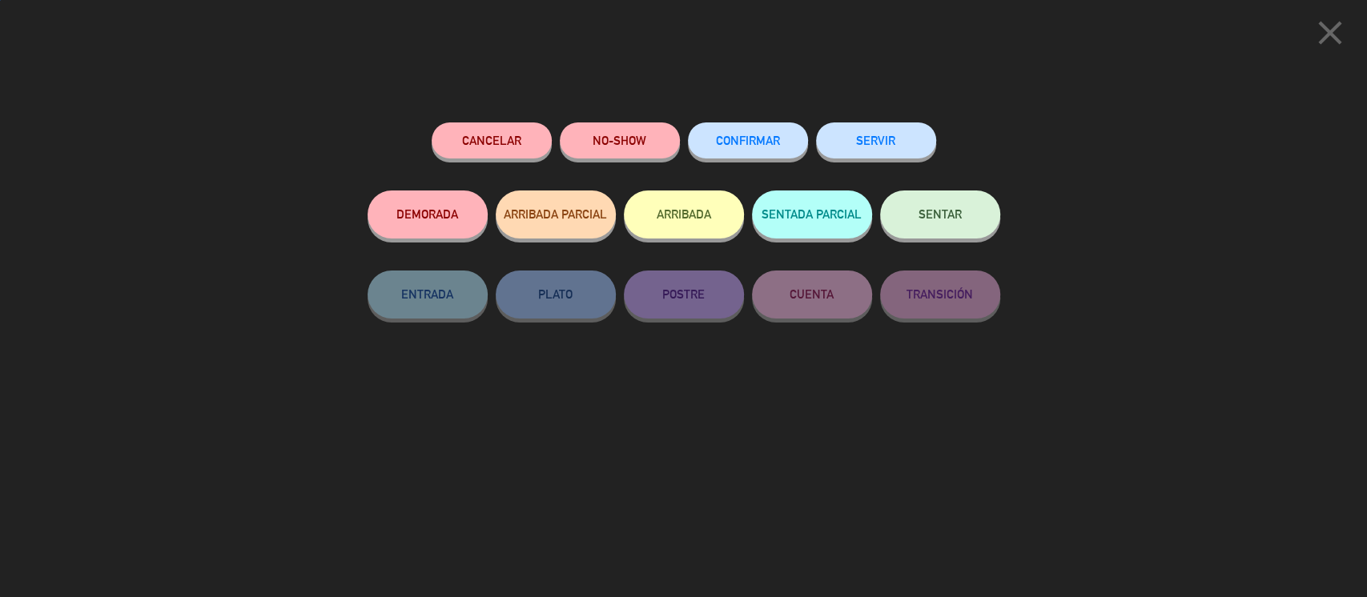 The width and height of the screenshot is (1367, 597). Describe the element at coordinates (684, 215) in the screenshot. I see `button: ARRIBADA` at that location.